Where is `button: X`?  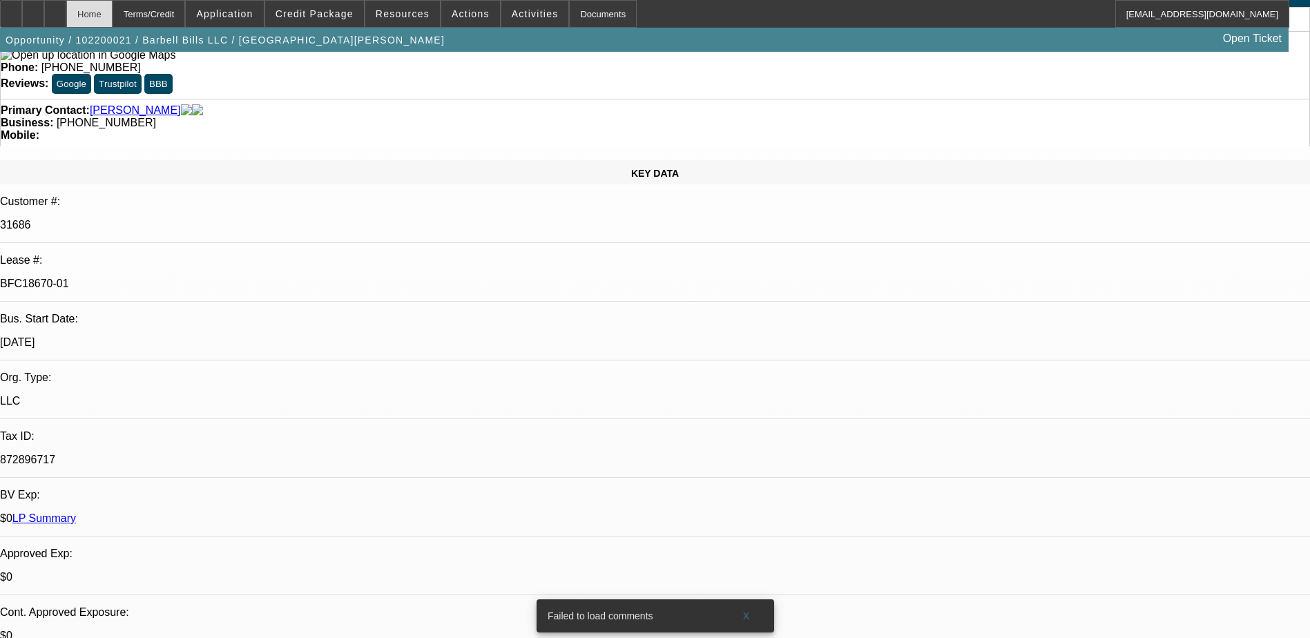
button: X is located at coordinates (746, 616).